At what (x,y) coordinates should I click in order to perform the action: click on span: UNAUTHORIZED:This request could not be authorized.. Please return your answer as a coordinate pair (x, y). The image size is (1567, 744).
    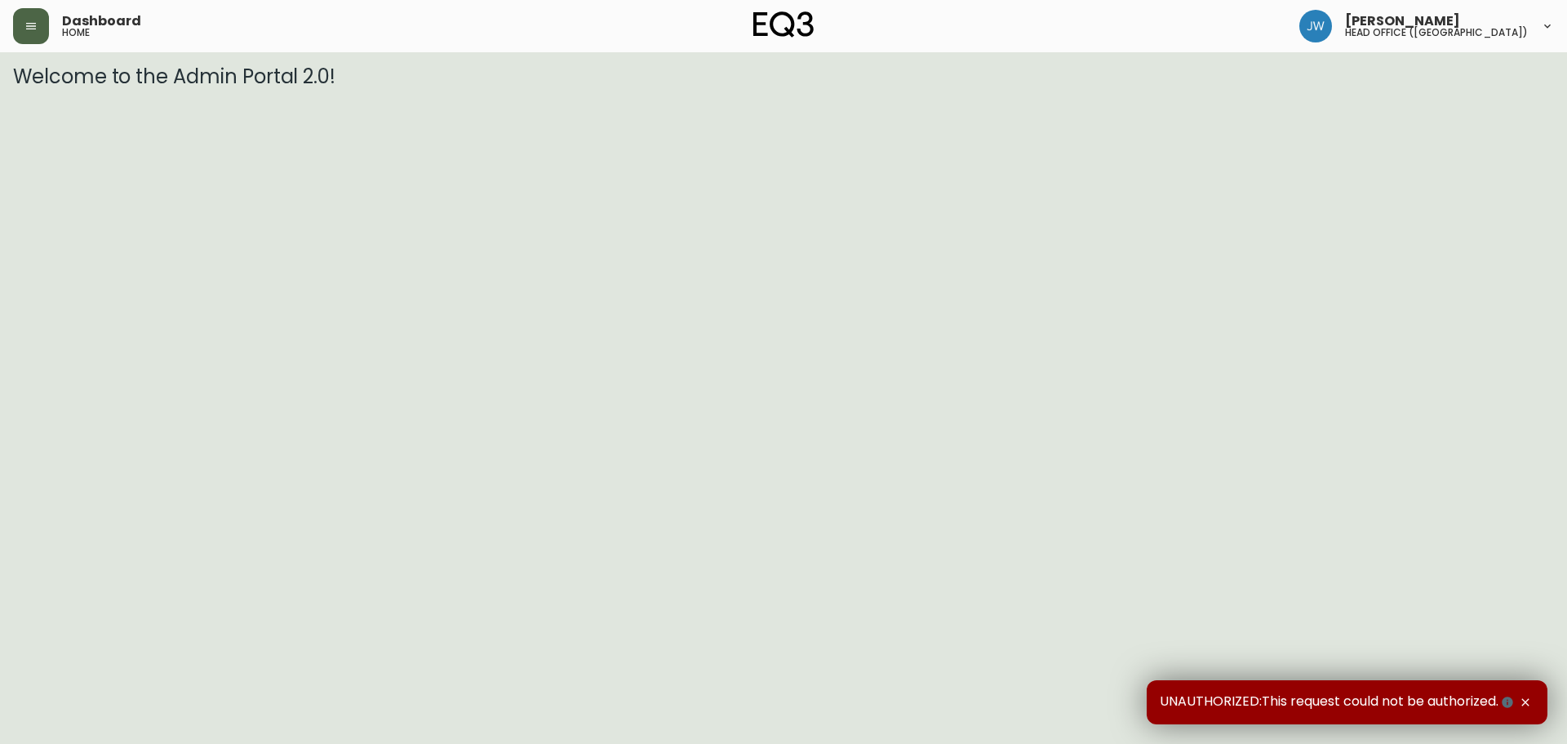
    Looking at the image, I should click on (1338, 702).